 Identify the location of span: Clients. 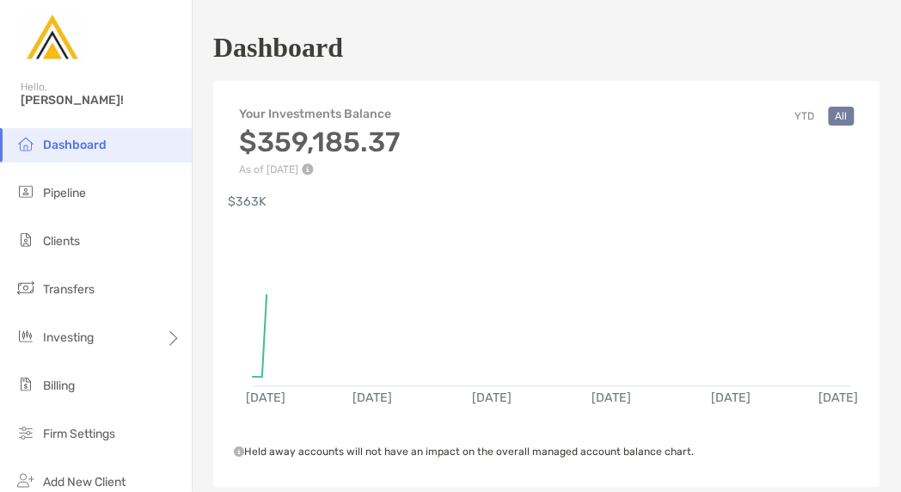
(61, 241).